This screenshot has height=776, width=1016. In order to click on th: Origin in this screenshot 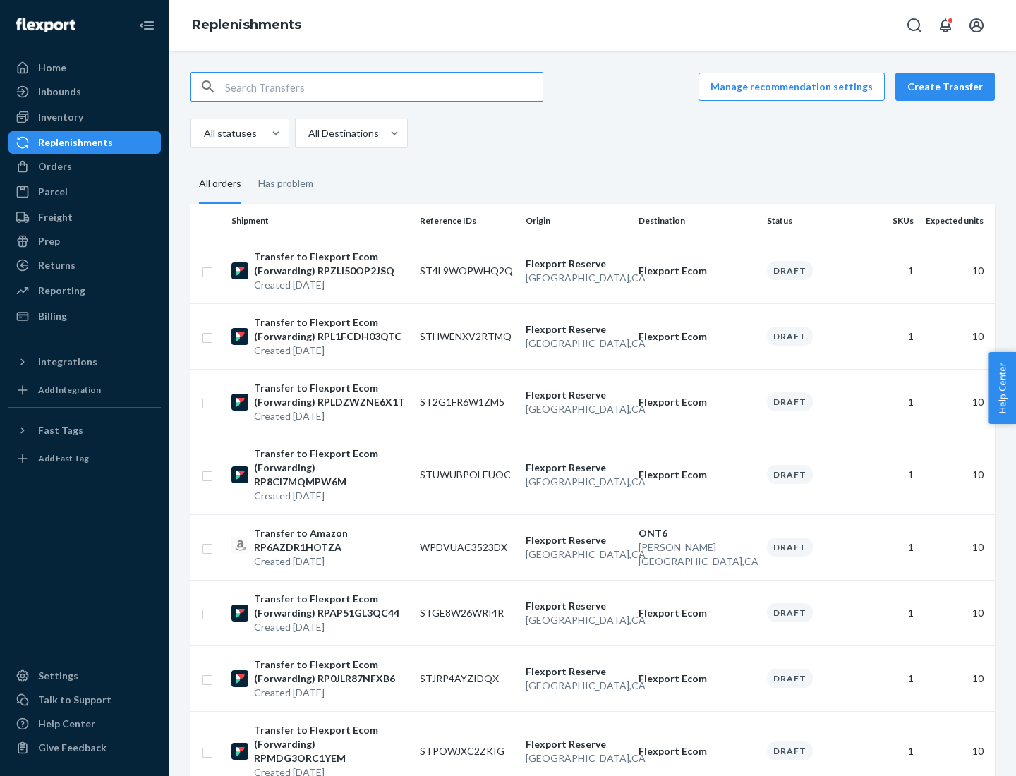, I will do `click(576, 221)`.